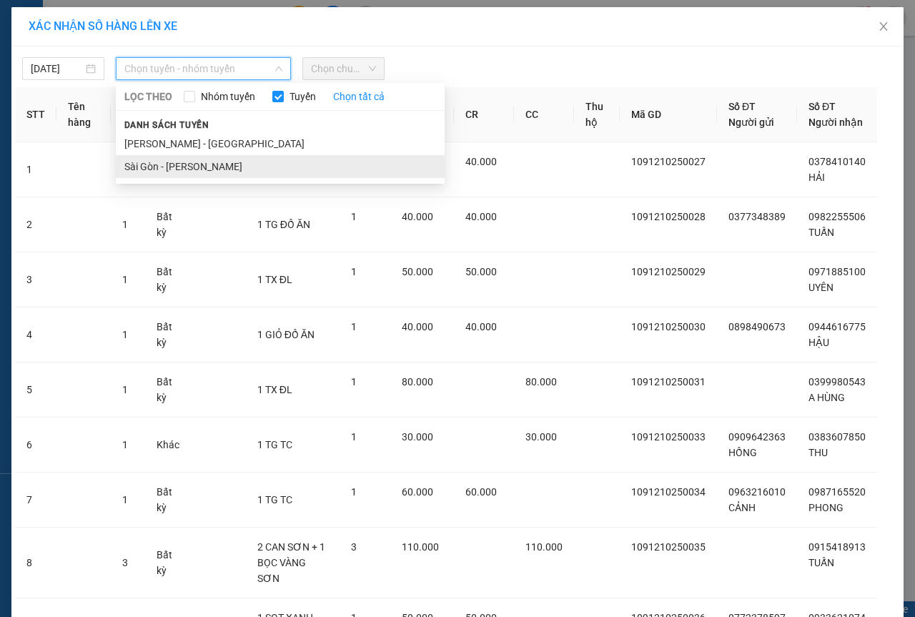 This screenshot has height=617, width=915. I want to click on span: CẢNH, so click(742, 508).